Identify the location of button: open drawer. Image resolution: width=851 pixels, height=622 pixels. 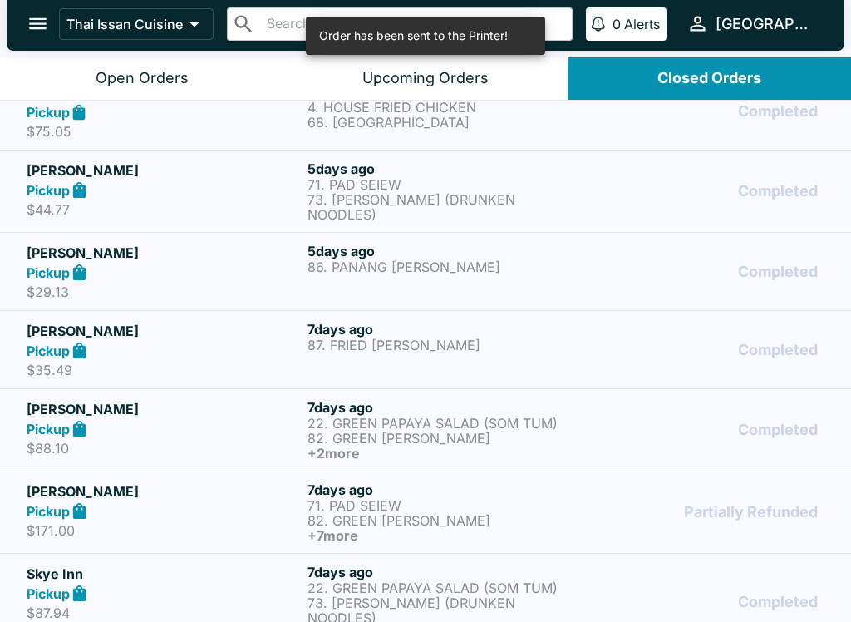
(37, 23).